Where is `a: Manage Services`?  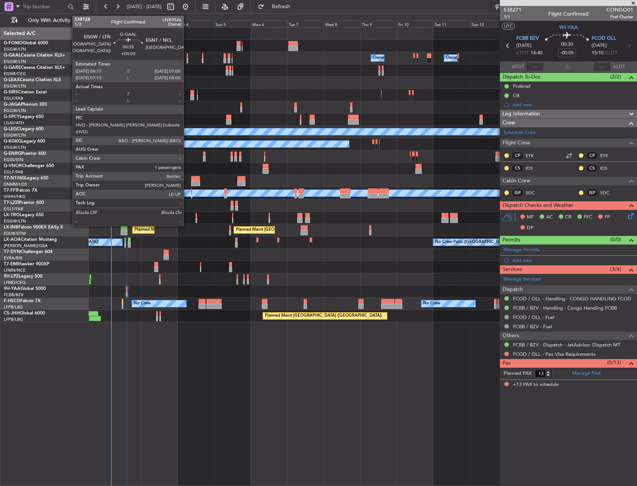
a: Manage Services is located at coordinates (522, 280).